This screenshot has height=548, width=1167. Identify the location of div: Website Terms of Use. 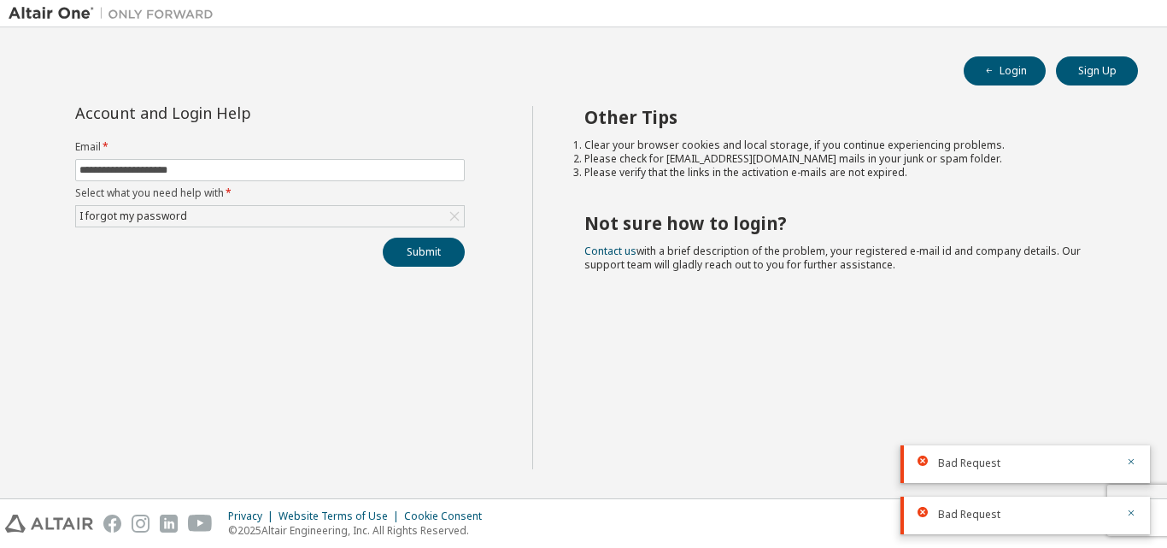
(341, 516).